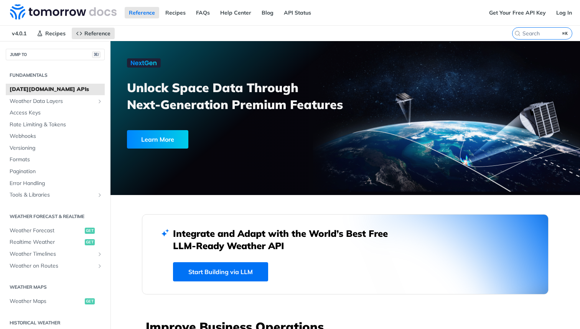  I want to click on img: Tomorrow.io Weather API Docs, so click(63, 12).